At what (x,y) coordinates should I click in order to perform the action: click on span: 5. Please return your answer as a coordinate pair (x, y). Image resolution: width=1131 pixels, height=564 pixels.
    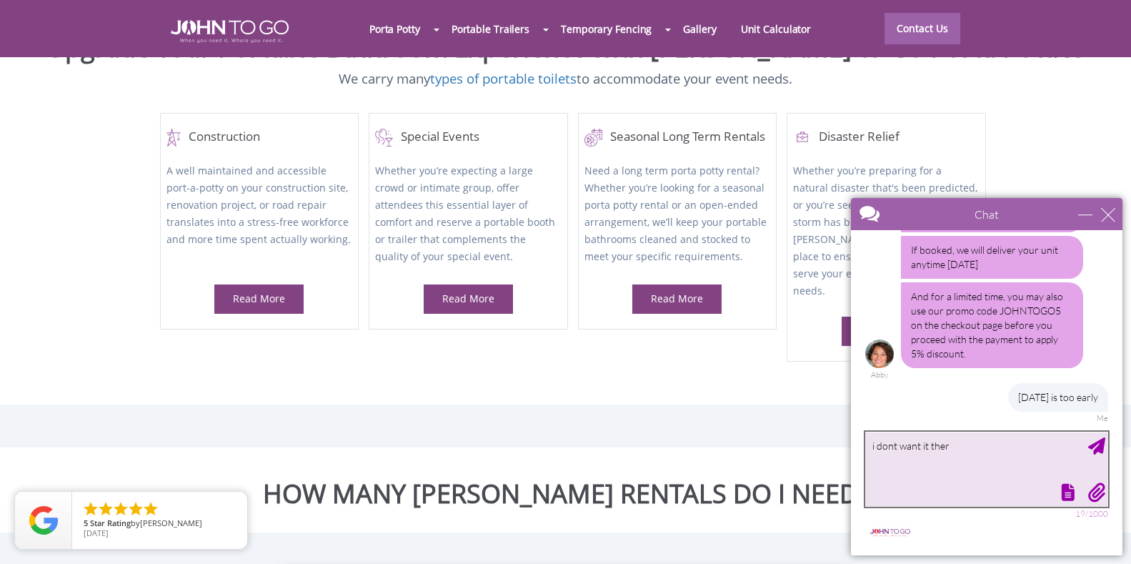
    Looking at the image, I should click on (86, 522).